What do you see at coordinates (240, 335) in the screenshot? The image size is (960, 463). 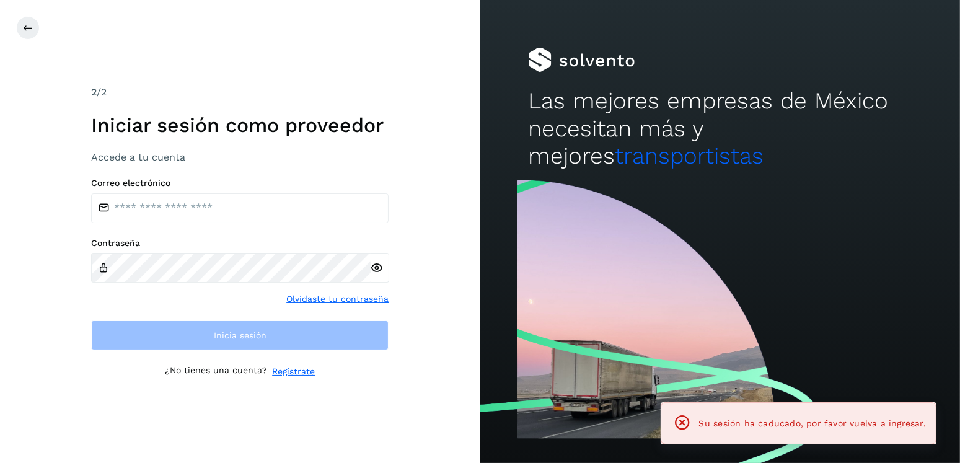 I see `span: Inicia sesión` at bounding box center [240, 335].